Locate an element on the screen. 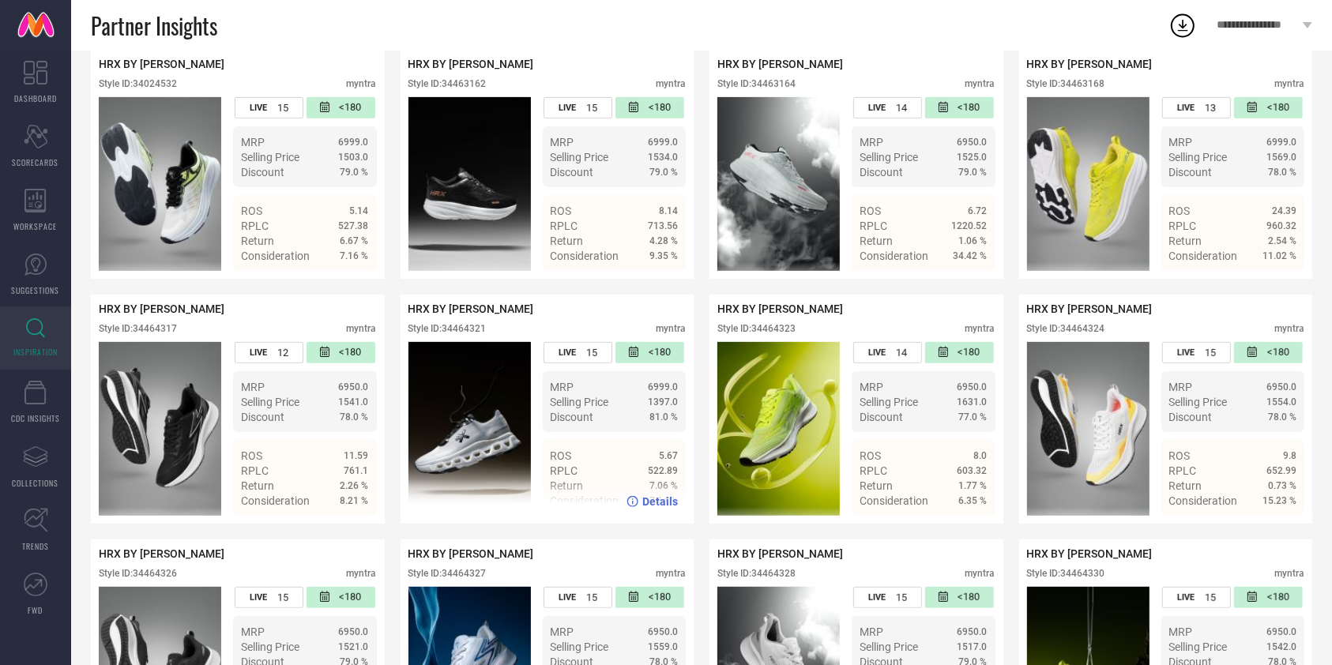 This screenshot has width=1332, height=665. div: Style ID: 34464330 is located at coordinates (1065, 573).